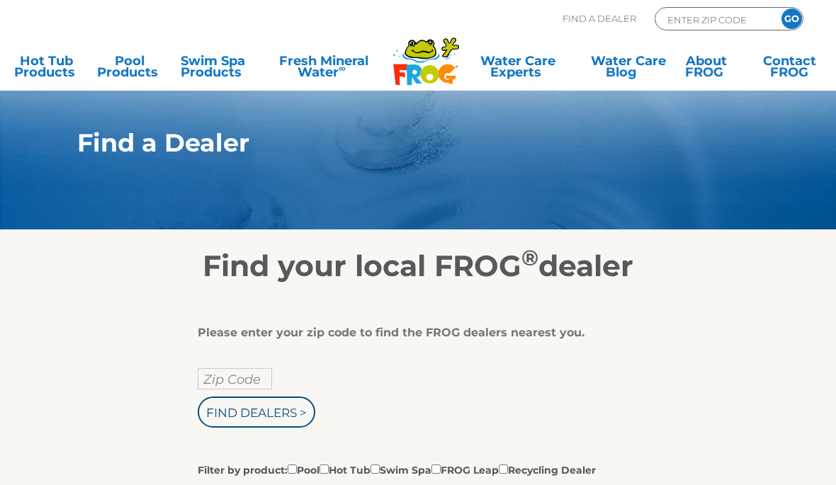 This screenshot has width=836, height=485. What do you see at coordinates (599, 18) in the screenshot?
I see `p: Find A Dealer` at bounding box center [599, 18].